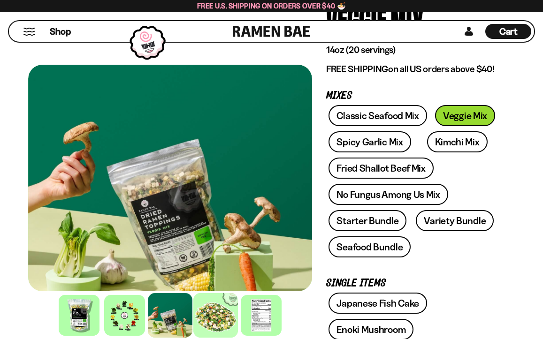  Describe the element at coordinates (413, 283) in the screenshot. I see `p: Single Items` at that location.